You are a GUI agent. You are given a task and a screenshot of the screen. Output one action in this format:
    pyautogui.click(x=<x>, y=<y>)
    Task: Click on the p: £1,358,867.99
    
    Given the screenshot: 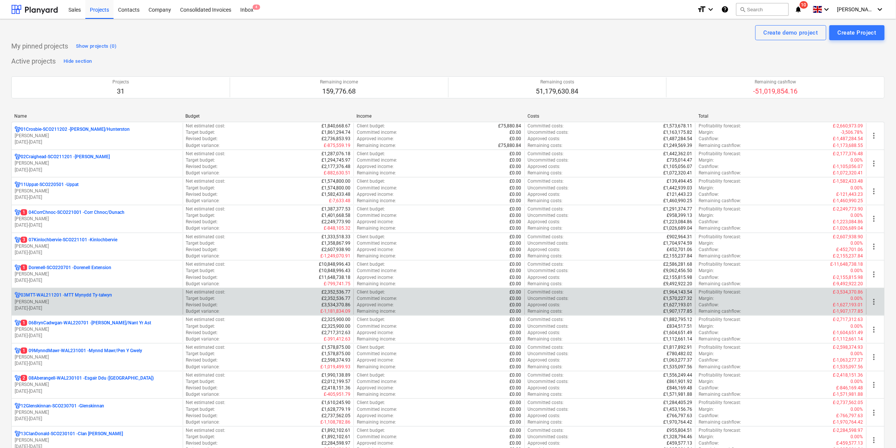 What is the action you would take?
    pyautogui.click(x=336, y=243)
    